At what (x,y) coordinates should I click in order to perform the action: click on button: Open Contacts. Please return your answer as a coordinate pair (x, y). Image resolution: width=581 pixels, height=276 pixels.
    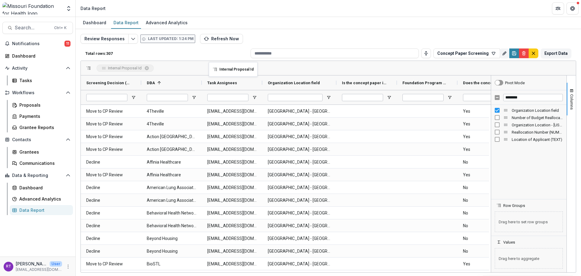
    Looking at the image, I should click on (38, 139).